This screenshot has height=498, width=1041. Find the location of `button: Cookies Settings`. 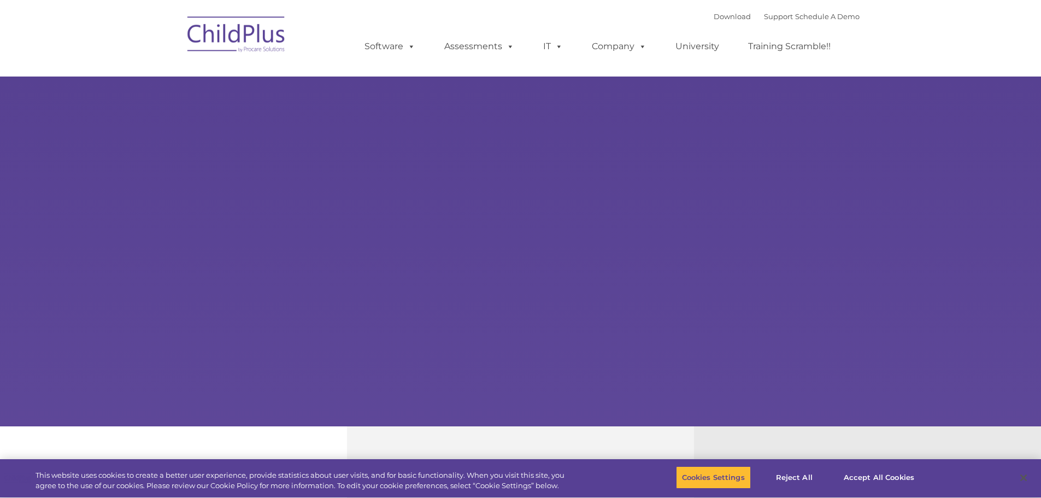

button: Cookies Settings is located at coordinates (713, 478).